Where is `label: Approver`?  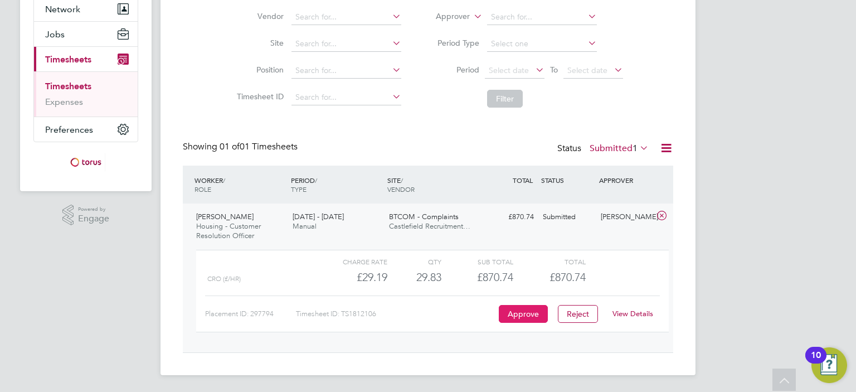 label: Approver is located at coordinates (445, 17).